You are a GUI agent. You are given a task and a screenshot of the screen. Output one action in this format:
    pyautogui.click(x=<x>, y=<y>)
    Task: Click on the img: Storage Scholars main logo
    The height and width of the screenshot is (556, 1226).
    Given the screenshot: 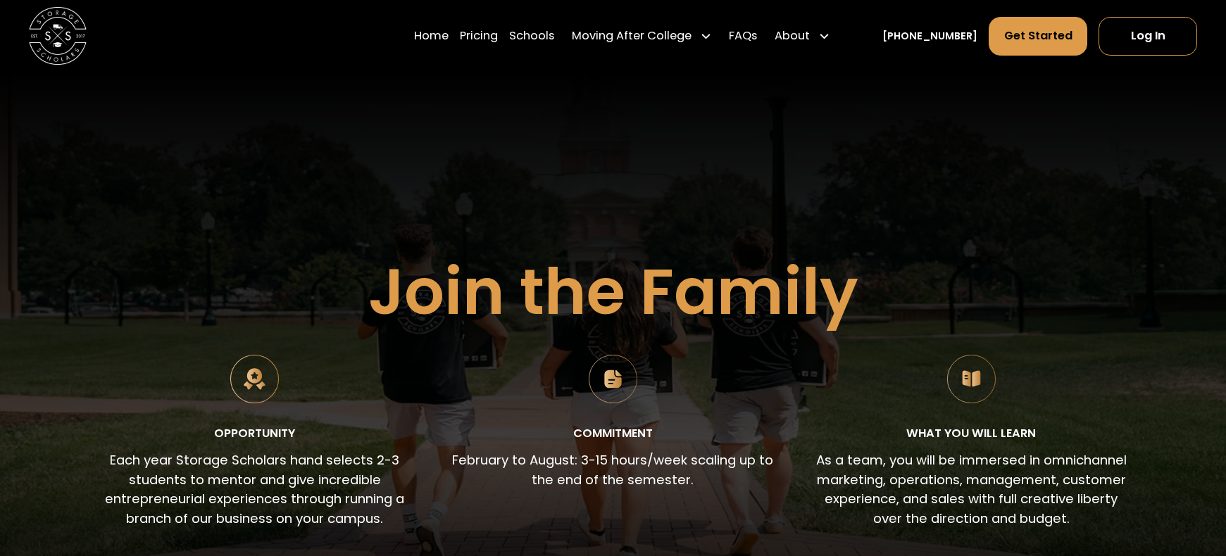 What is the action you would take?
    pyautogui.click(x=58, y=36)
    